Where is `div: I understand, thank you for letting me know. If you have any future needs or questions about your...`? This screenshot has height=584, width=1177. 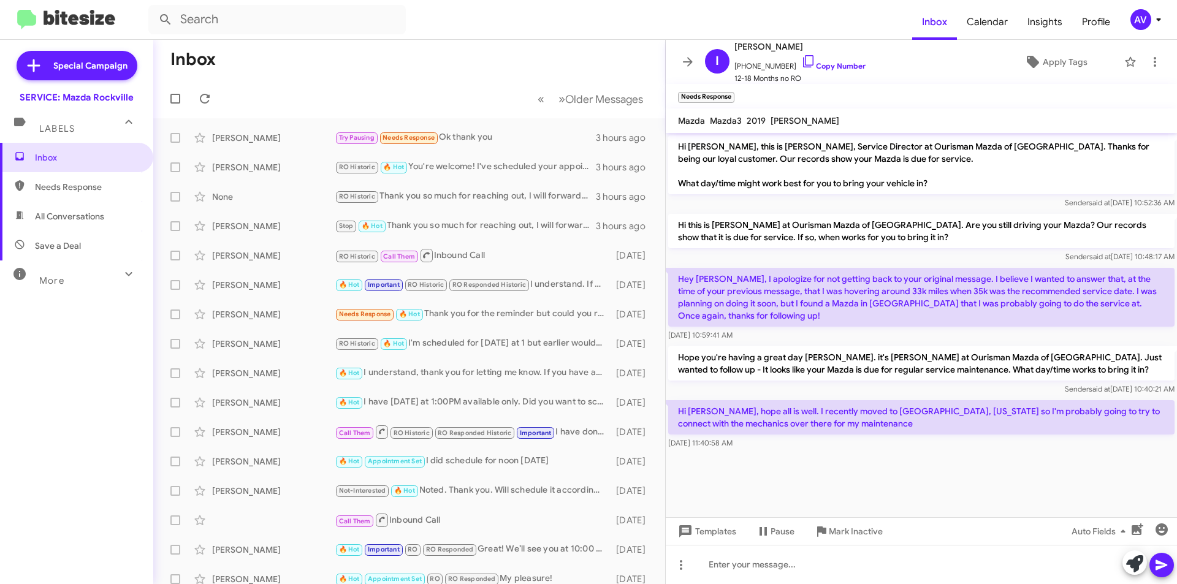 div: I understand, thank you for letting me know. If you have any future needs or questions about your... is located at coordinates (472, 373).